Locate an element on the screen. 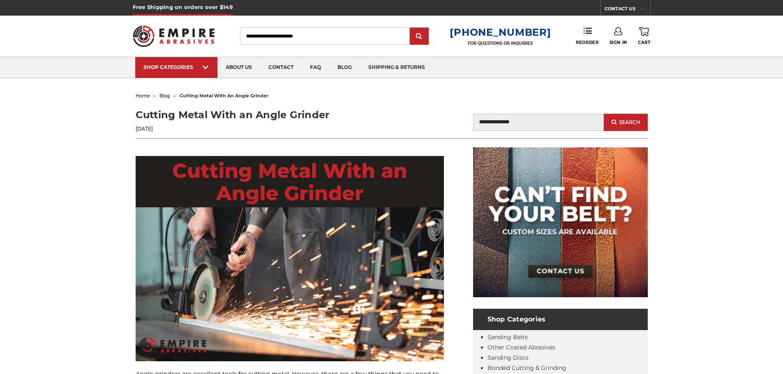 This screenshot has width=783, height=374. a: Cart is located at coordinates (644, 36).